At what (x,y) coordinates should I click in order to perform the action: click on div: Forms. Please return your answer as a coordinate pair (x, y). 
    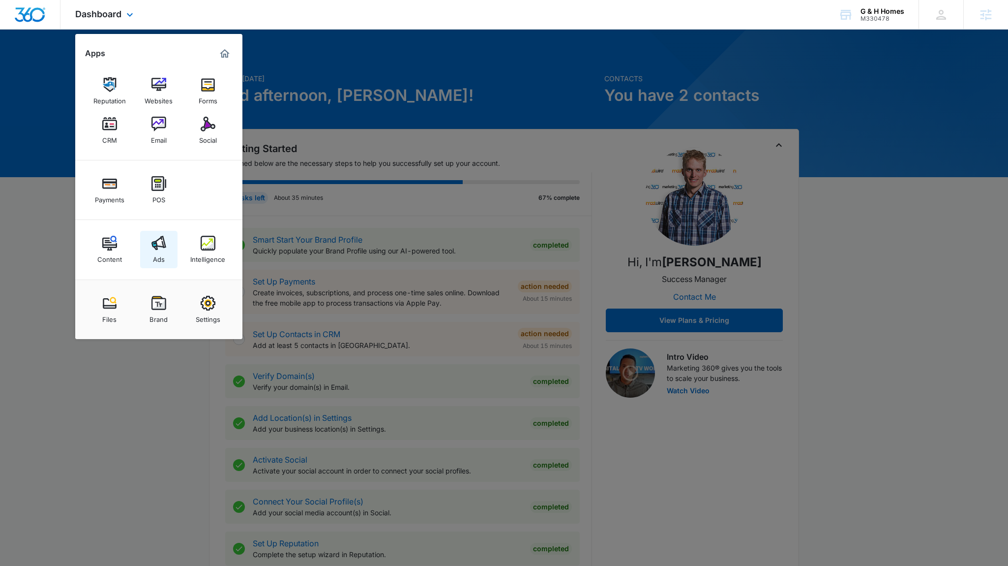
    Looking at the image, I should click on (208, 98).